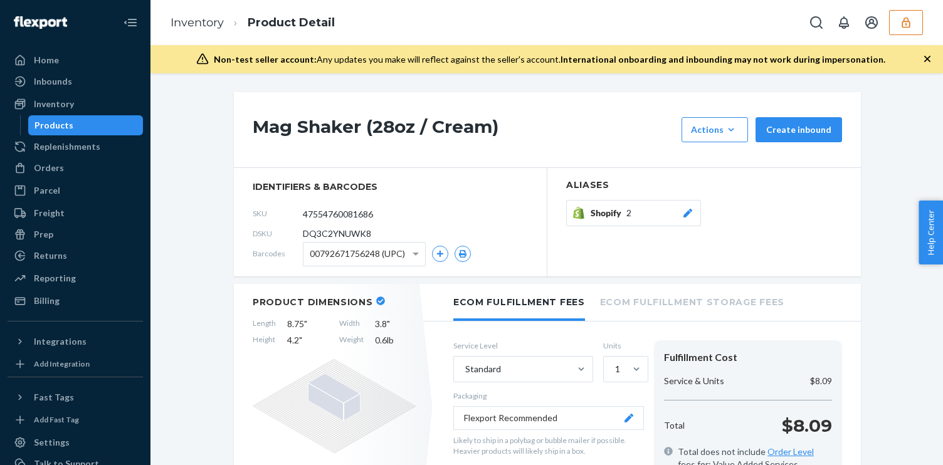 This screenshot has height=465, width=943. What do you see at coordinates (816, 23) in the screenshot?
I see `button: Open Search Box` at bounding box center [816, 23].